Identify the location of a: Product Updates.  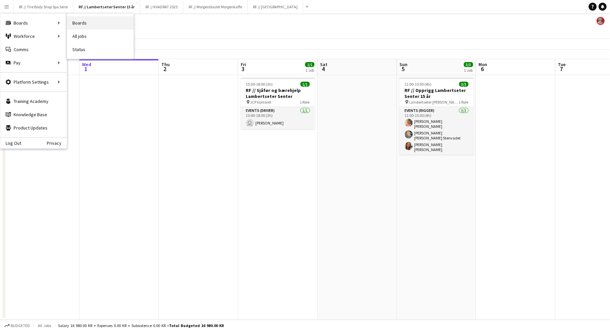
(34, 128).